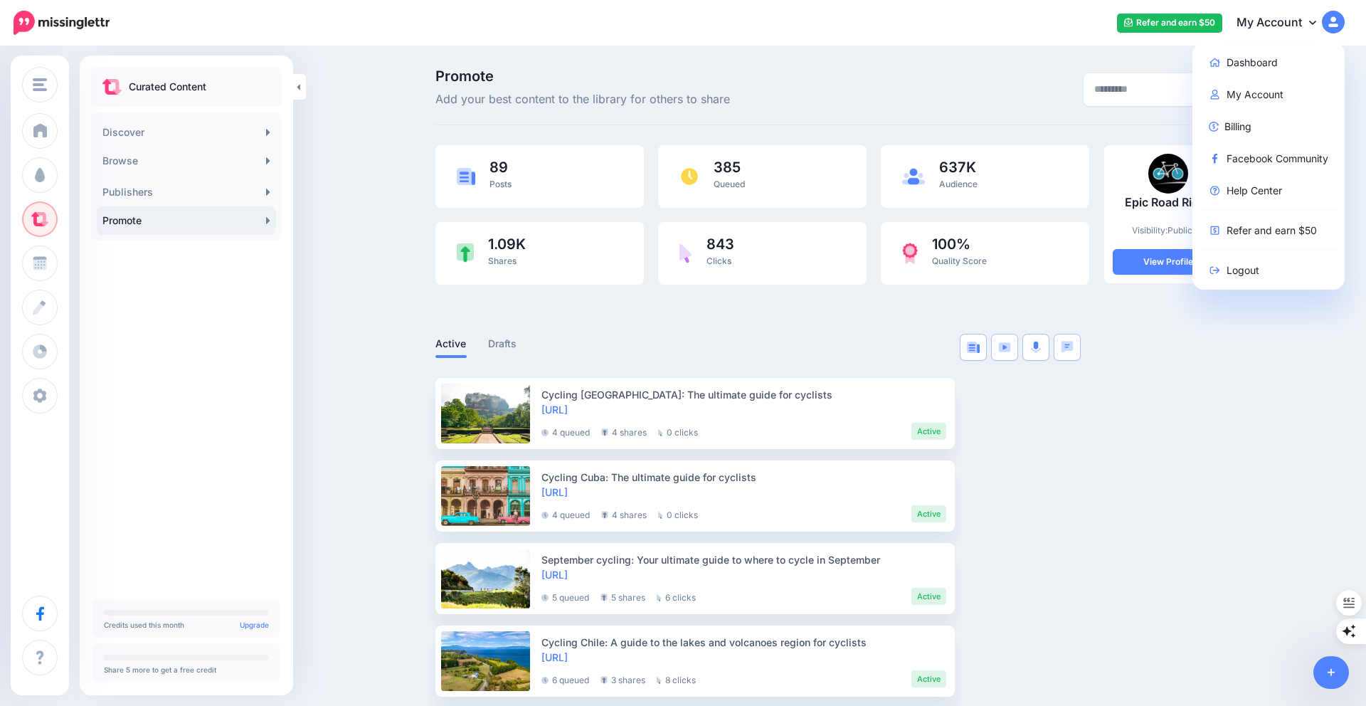  I want to click on span: 100%, so click(959, 244).